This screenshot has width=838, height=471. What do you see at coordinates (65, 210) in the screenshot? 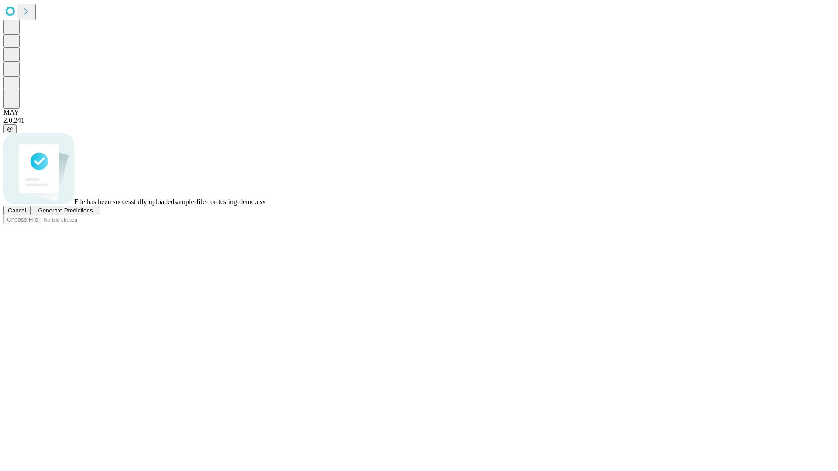
I see `button: Generate Predictions` at bounding box center [65, 210].